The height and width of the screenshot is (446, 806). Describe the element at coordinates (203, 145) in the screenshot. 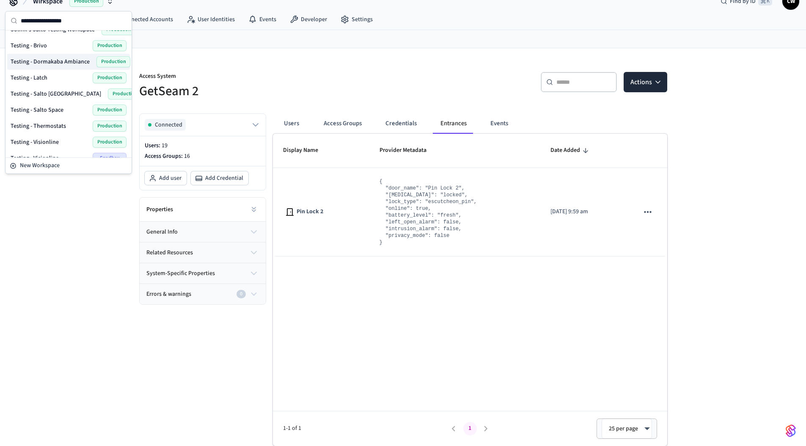

I see `p: Users:` at that location.